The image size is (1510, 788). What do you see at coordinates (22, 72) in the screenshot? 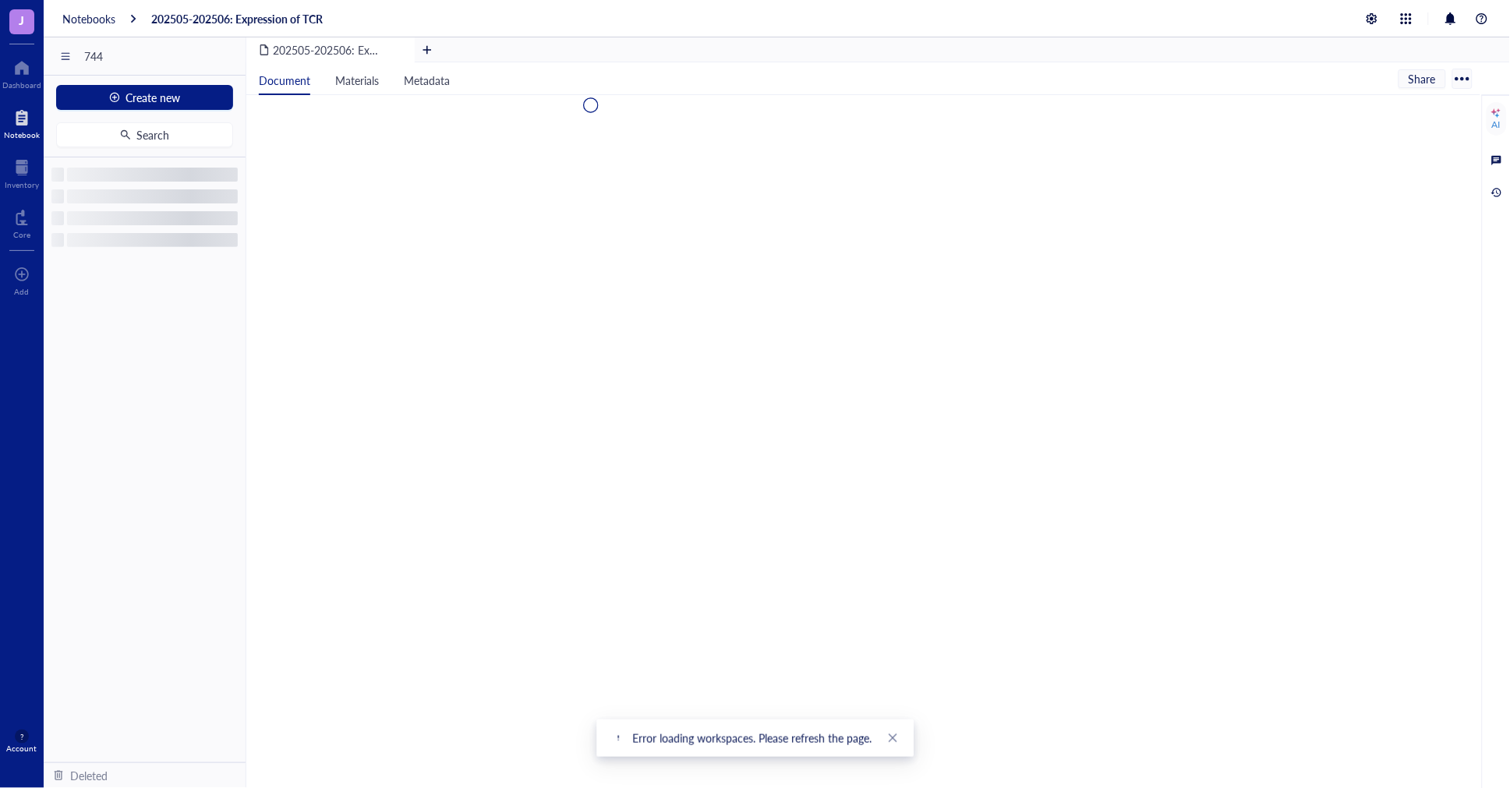
I see `a: Dashboard` at bounding box center [22, 72].